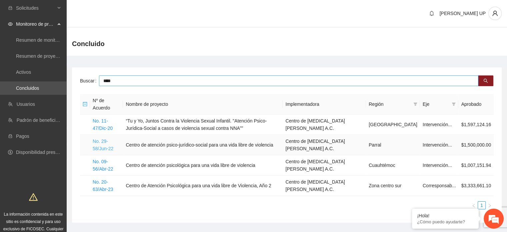  What do you see at coordinates (203, 145) in the screenshot?
I see `td: Centro de atención psico-jurídico-social para una vida libre de violencia` at bounding box center [203, 145].